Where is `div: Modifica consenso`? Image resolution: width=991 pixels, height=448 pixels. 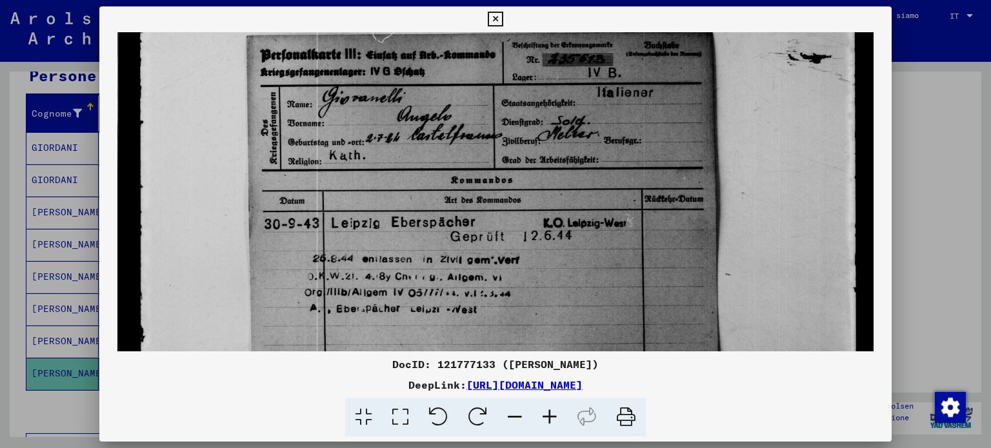
div: Modifica consenso is located at coordinates (949, 407).